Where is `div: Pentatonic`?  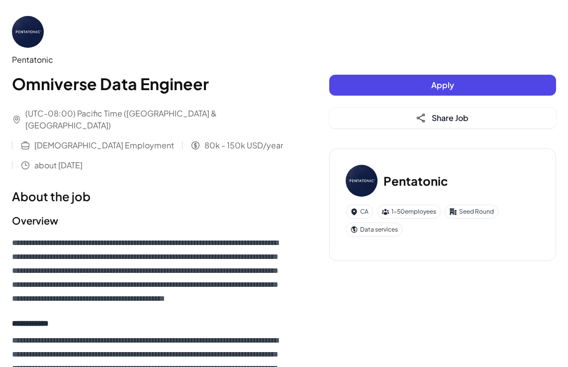 div: Pentatonic is located at coordinates (151, 60).